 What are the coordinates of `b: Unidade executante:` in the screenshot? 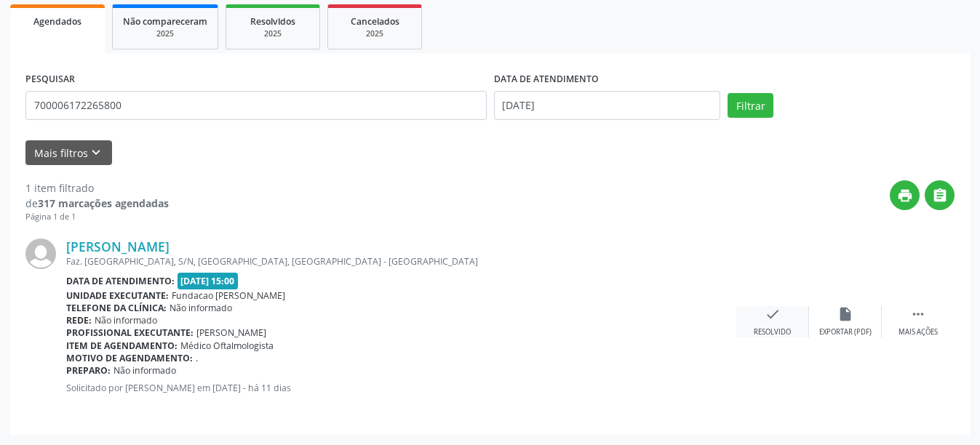 It's located at (117, 296).